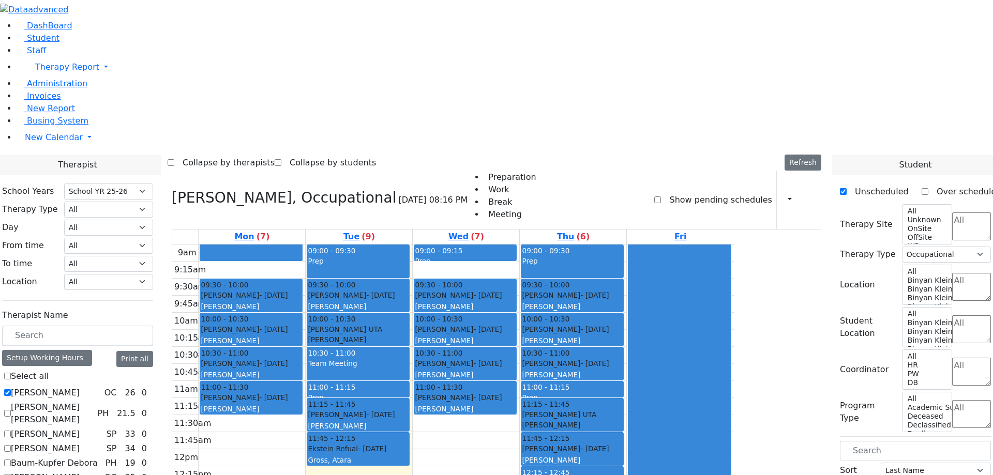 The height and width of the screenshot is (475, 993). Describe the element at coordinates (111, 463) in the screenshot. I see `div: PH` at that location.